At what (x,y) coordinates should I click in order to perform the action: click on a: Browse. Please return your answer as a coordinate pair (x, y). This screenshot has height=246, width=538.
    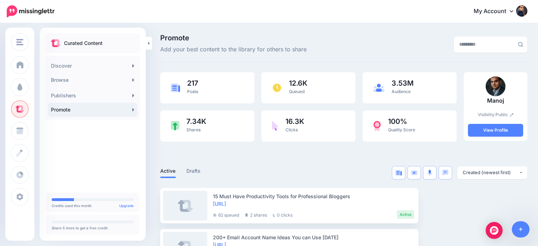
    Looking at the image, I should click on (93, 80).